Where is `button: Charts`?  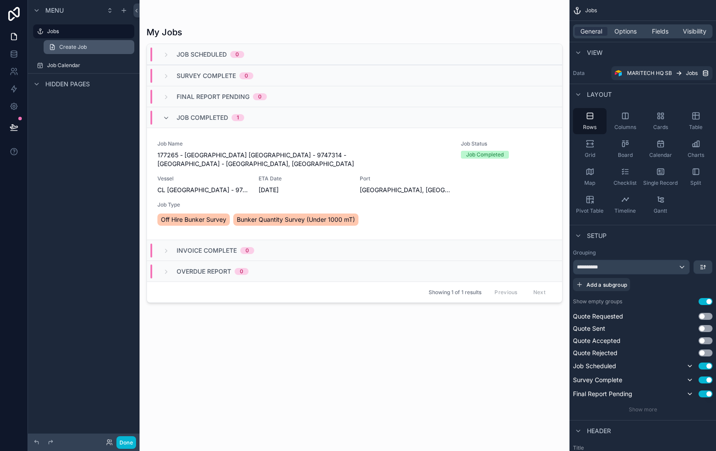
button: Charts is located at coordinates (695, 149).